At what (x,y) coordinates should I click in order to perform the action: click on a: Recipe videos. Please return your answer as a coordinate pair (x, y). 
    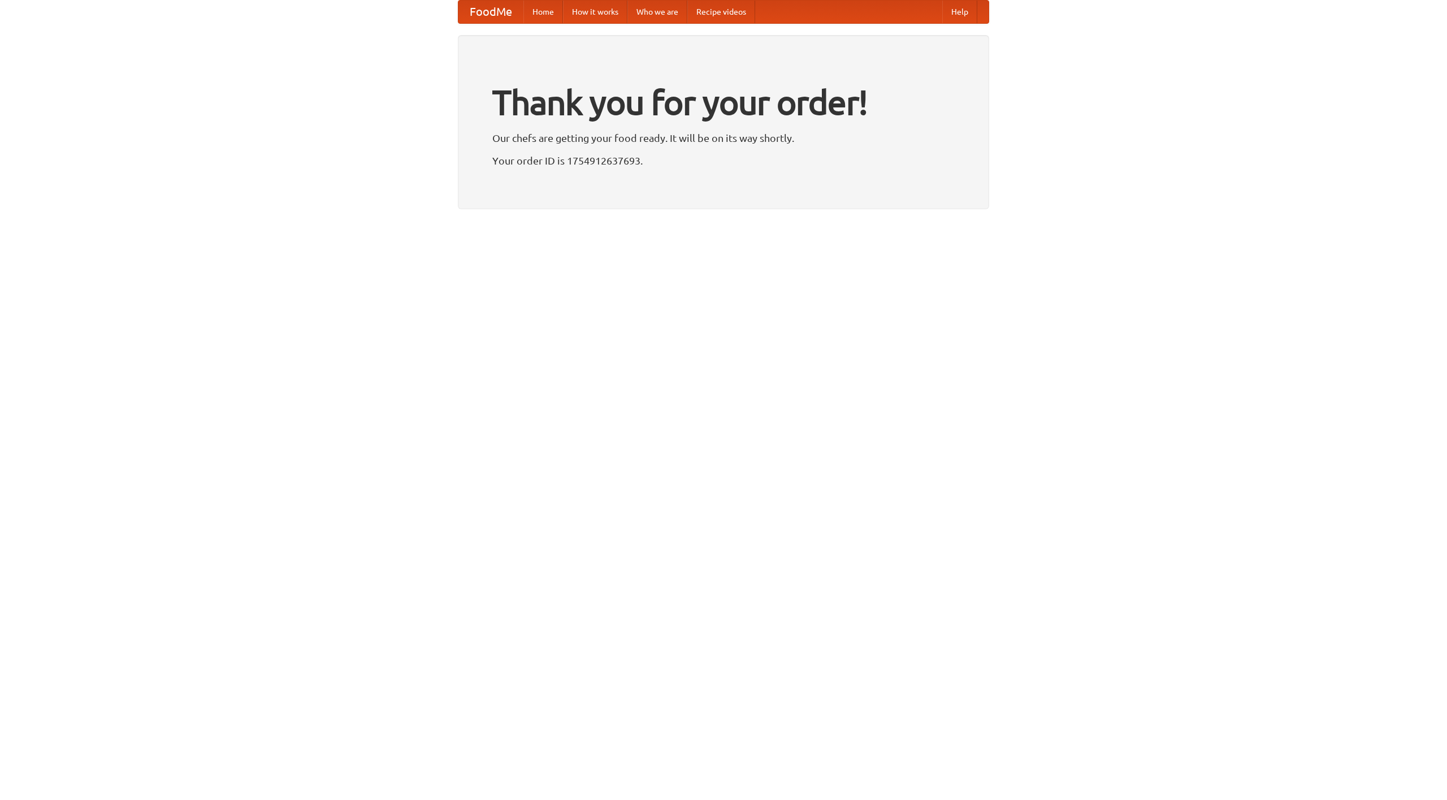
    Looking at the image, I should click on (721, 12).